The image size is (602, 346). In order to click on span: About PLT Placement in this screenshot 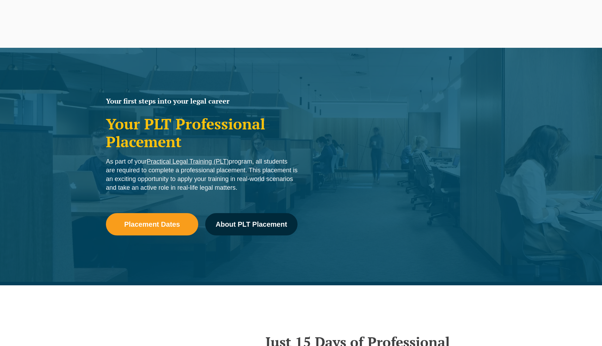, I will do `click(251, 224)`.